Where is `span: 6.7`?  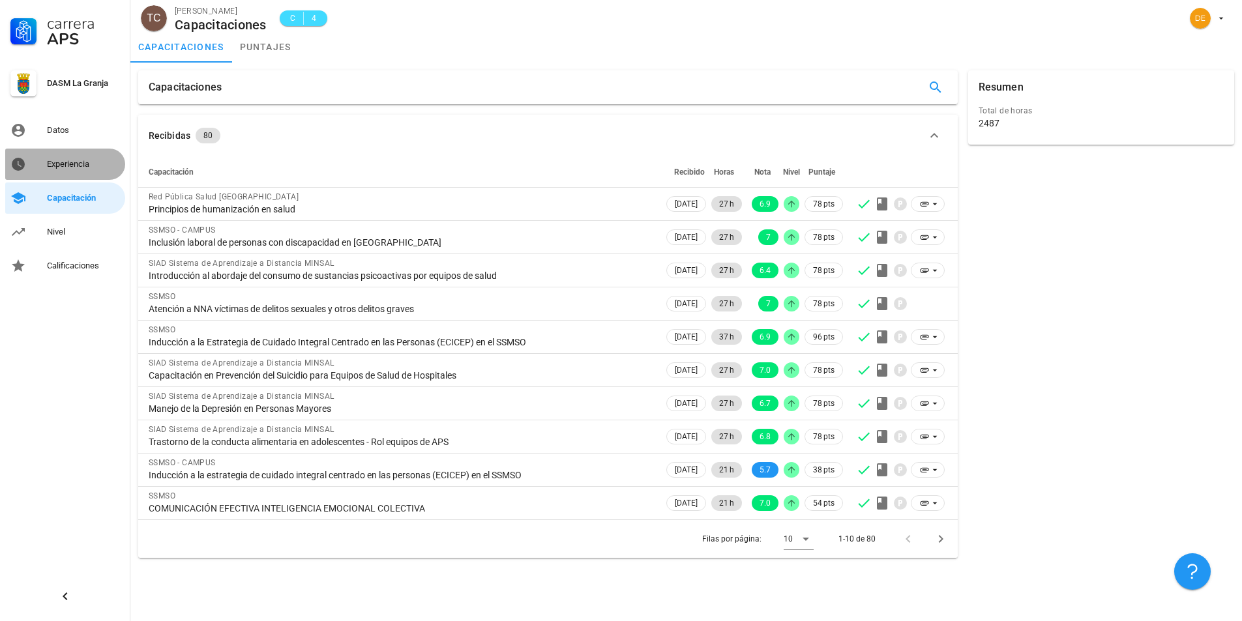
span: 6.7 is located at coordinates (765, 404).